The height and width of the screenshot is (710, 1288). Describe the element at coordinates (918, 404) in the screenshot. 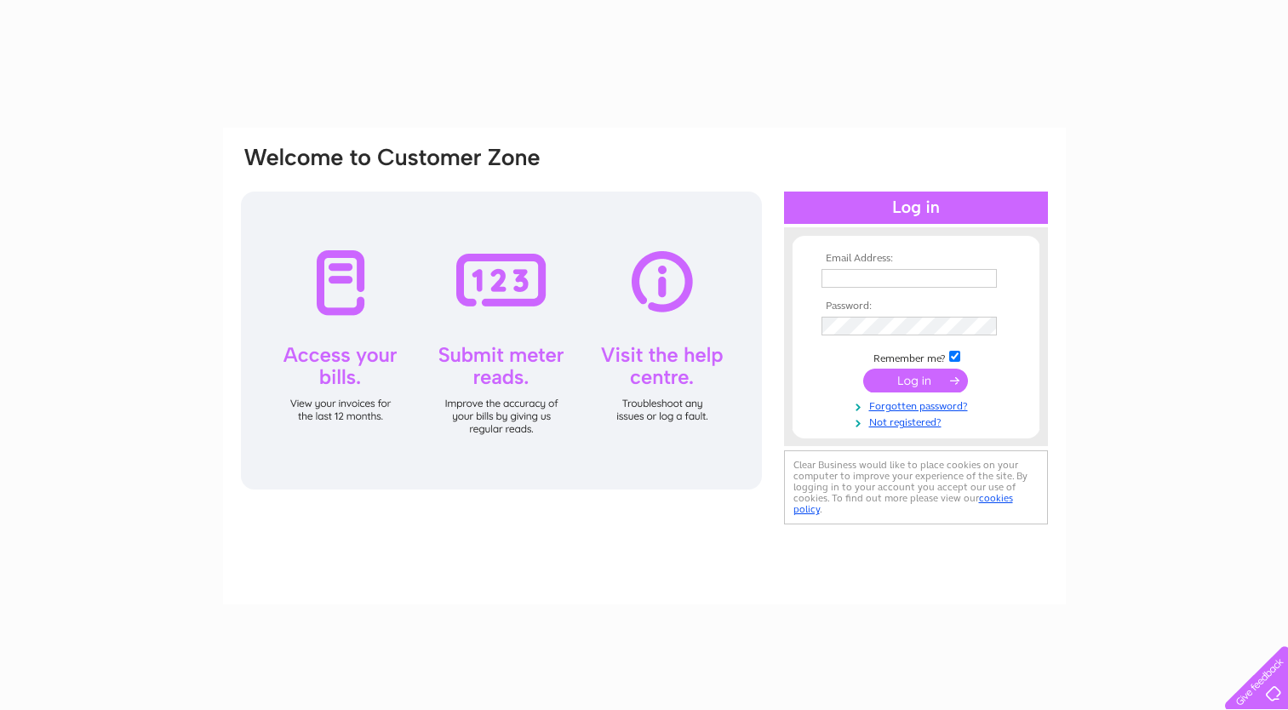

I see `a: Forgotten password?` at that location.